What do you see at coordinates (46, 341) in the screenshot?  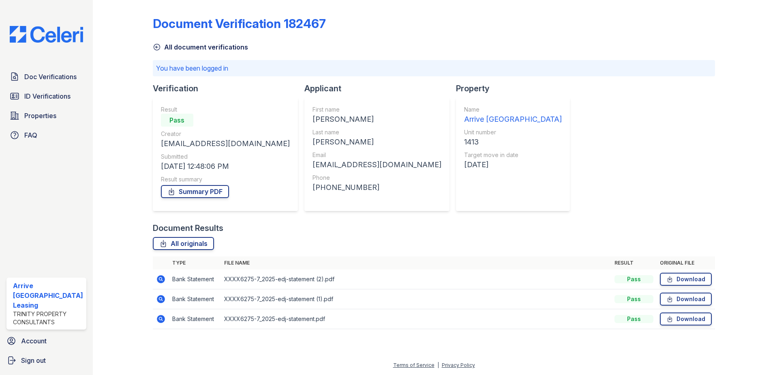 I see `a: Account` at bounding box center [46, 341].